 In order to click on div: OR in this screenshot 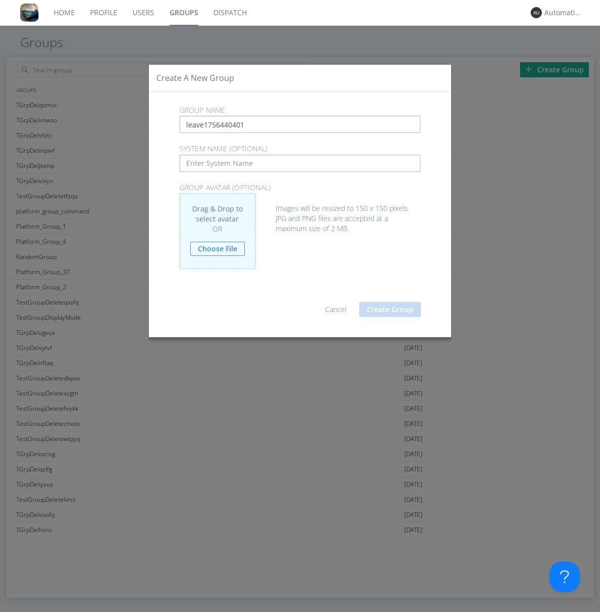, I will do `click(217, 229)`.